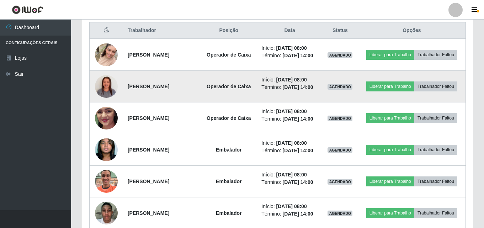 This screenshot has height=228, width=484. What do you see at coordinates (27, 10) in the screenshot?
I see `img: CoreUI Logo` at bounding box center [27, 10].